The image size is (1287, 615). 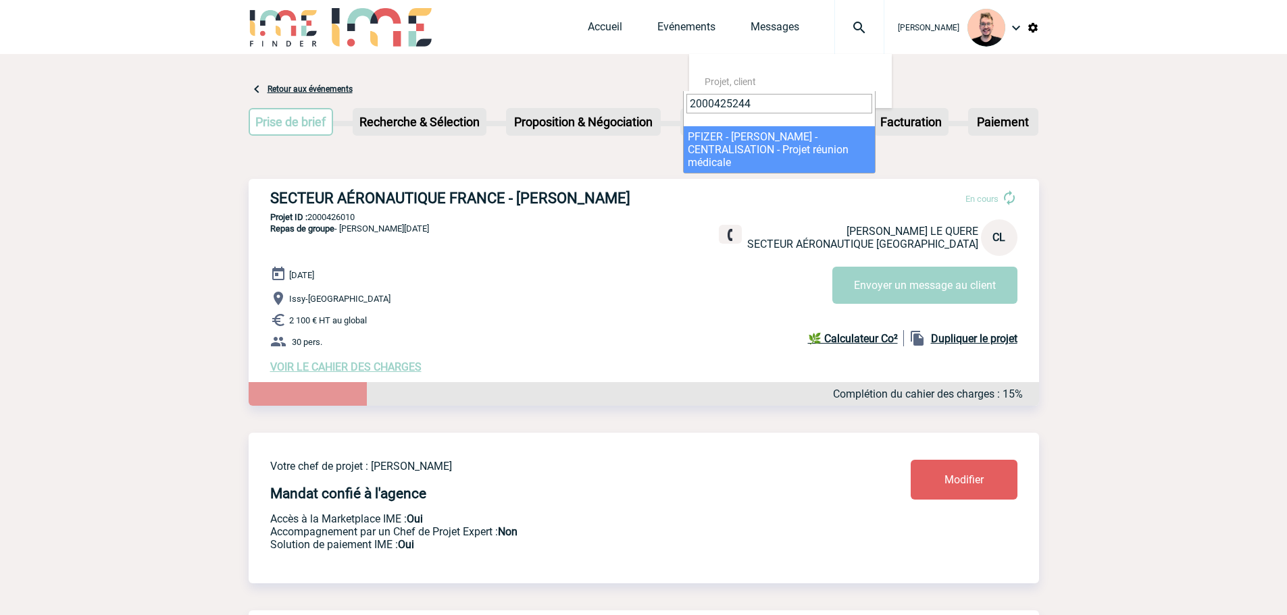 What do you see at coordinates (986, 28) in the screenshot?
I see `img: 129741-1.png` at bounding box center [986, 28].